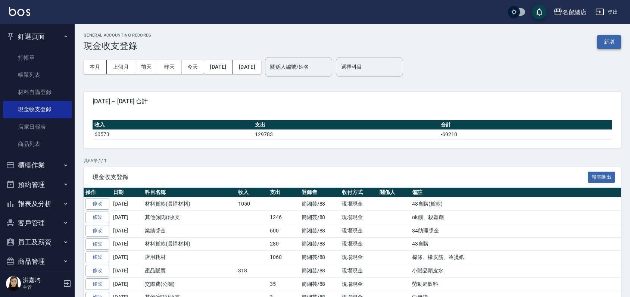 The image size is (630, 297). What do you see at coordinates (37, 109) in the screenshot?
I see `a: 現金收支登錄` at bounding box center [37, 109].